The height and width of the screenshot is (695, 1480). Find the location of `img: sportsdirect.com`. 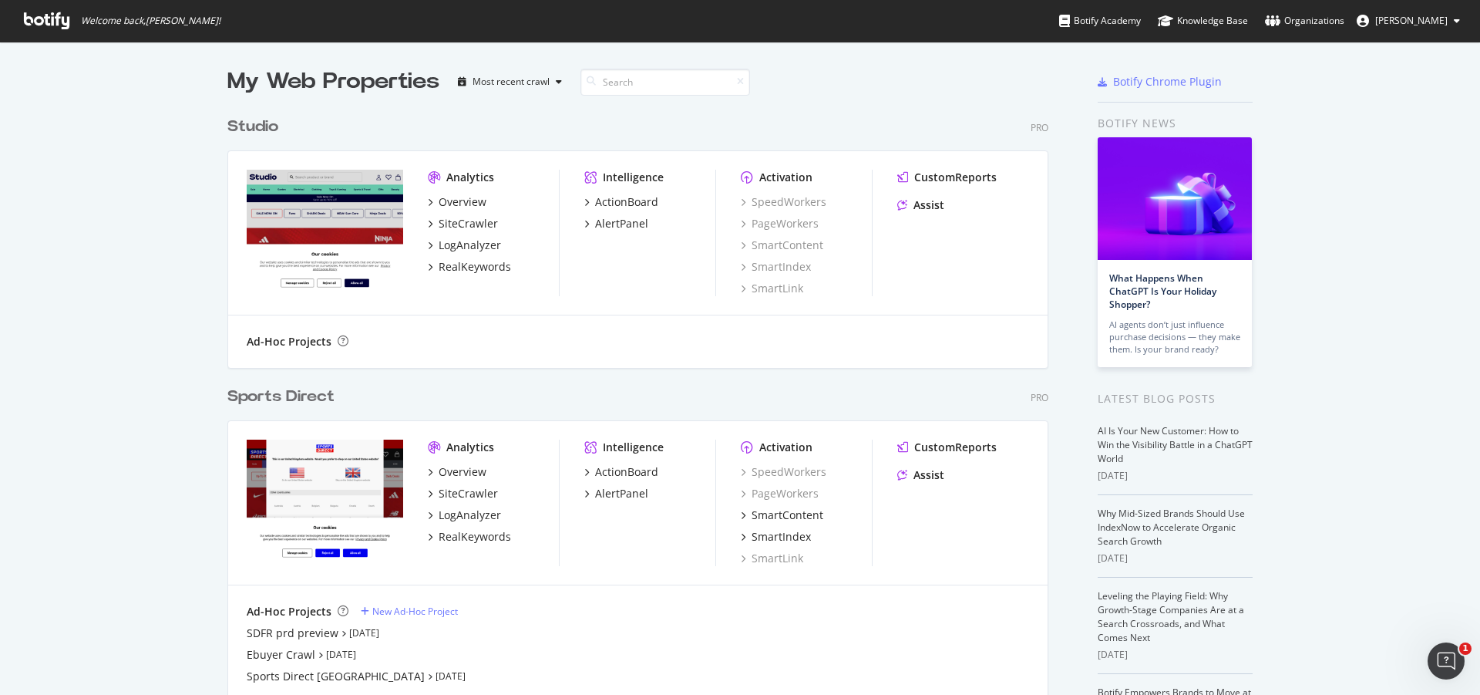

img: sportsdirect.com is located at coordinates (325, 502).